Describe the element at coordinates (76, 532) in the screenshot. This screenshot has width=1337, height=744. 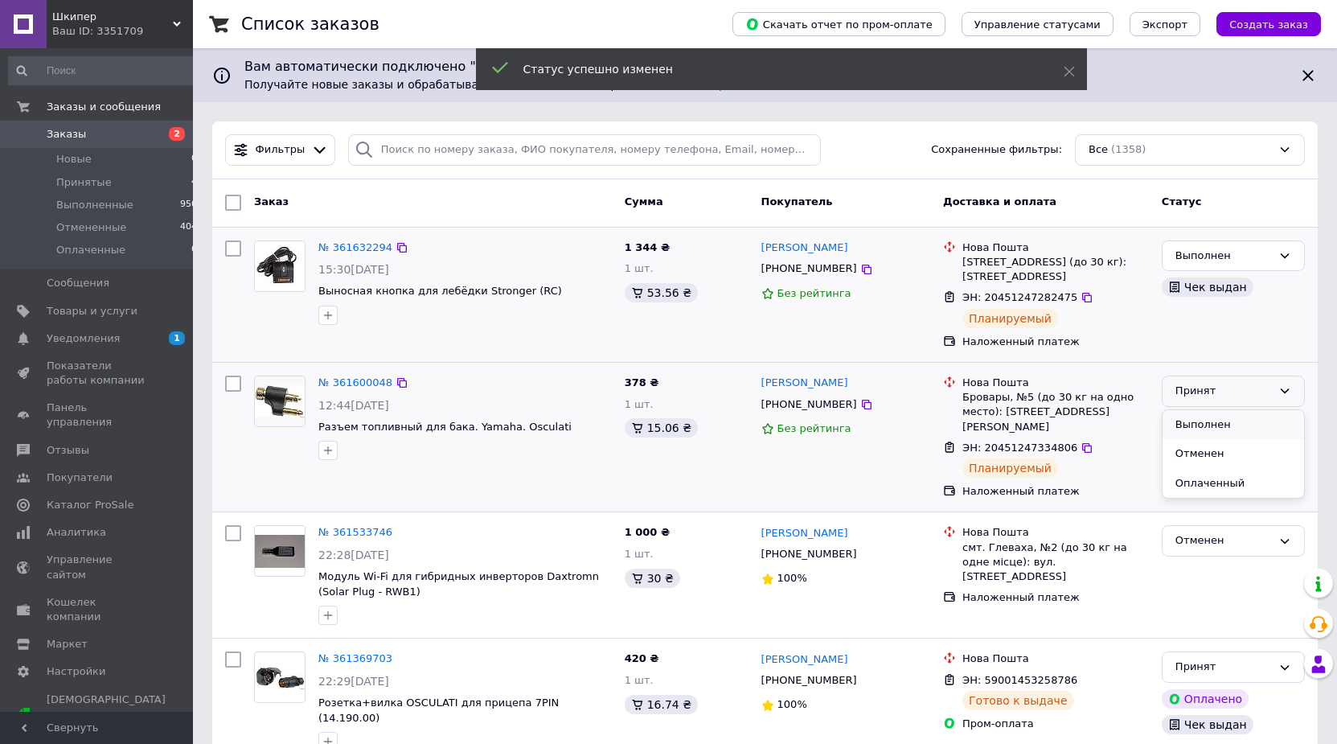
I see `span: Аналитика` at that location.